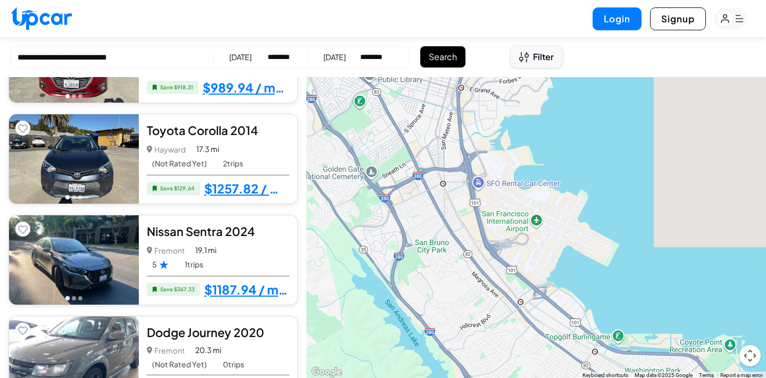 Image resolution: width=766 pixels, height=378 pixels. I want to click on div: Dodge Journey 2020, so click(218, 332).